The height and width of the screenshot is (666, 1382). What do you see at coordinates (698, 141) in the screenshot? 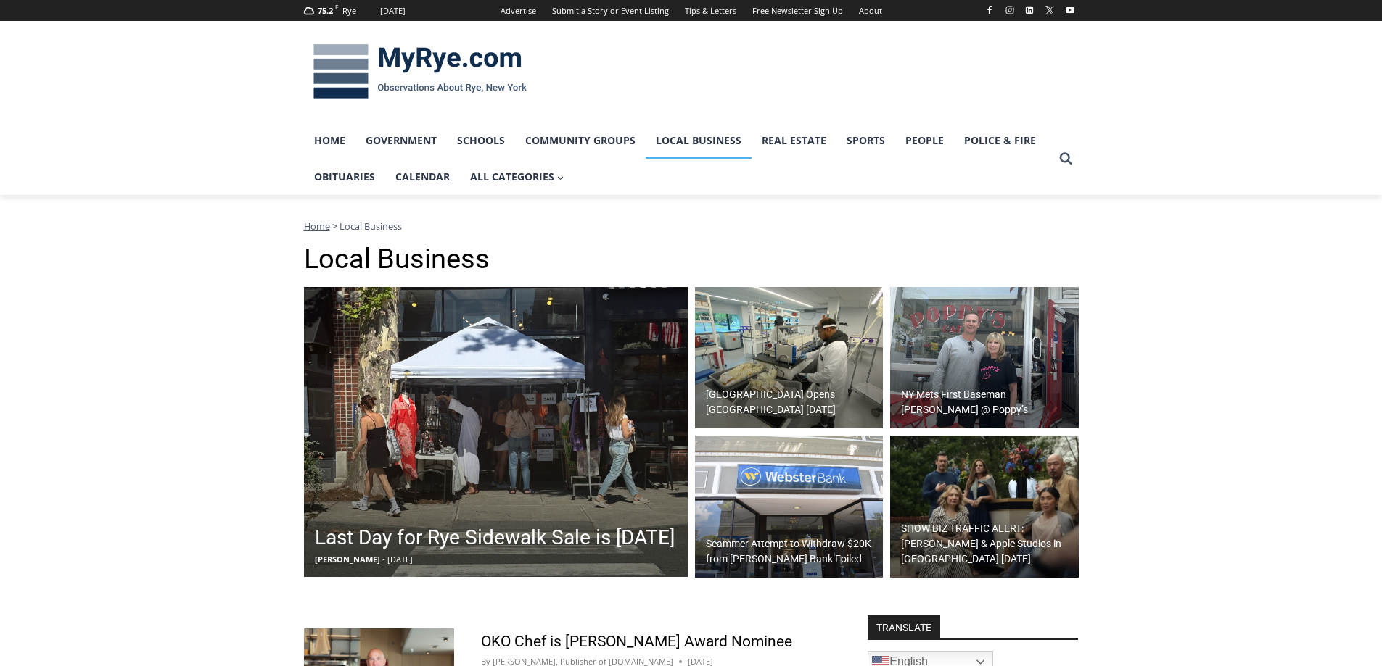
I see `a: Local Business` at bounding box center [698, 141].